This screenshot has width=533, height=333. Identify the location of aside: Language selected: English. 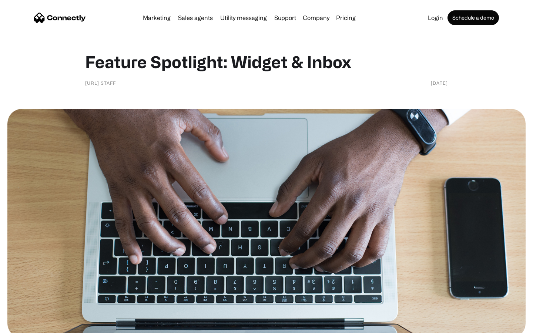
(26, 325).